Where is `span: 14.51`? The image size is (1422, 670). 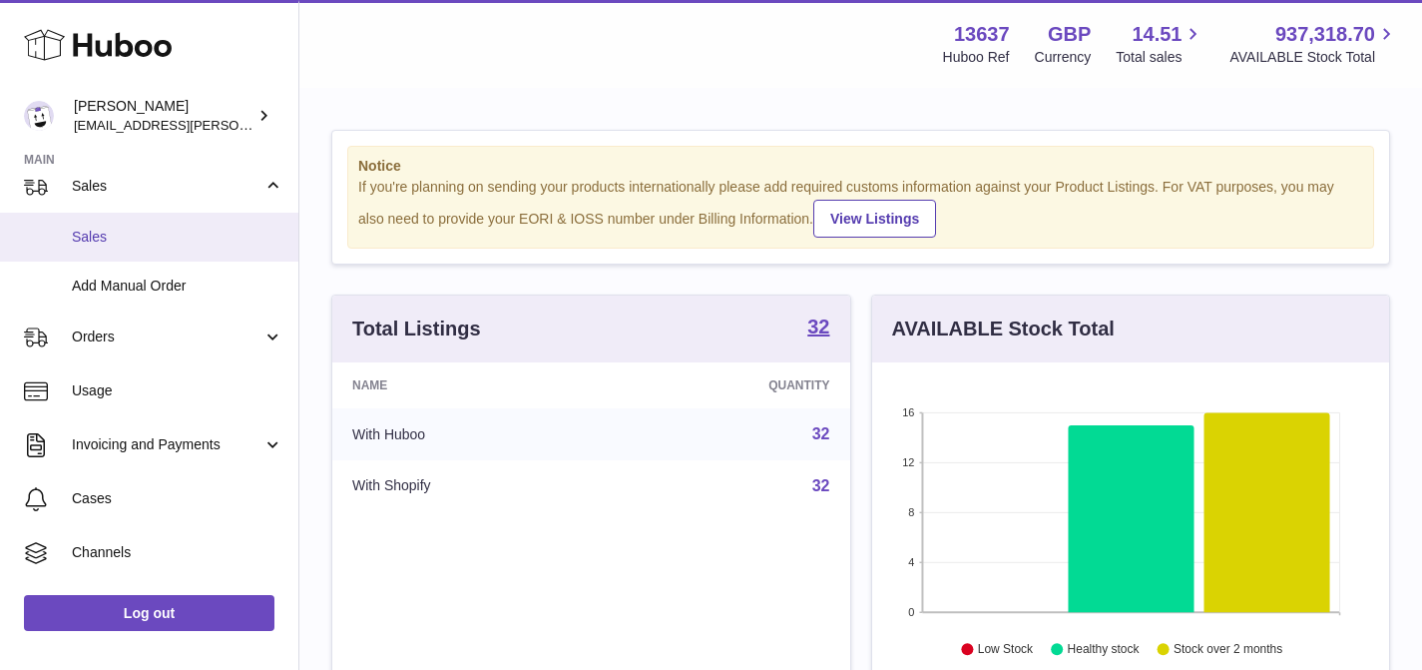
span: 14.51 is located at coordinates (1157, 34).